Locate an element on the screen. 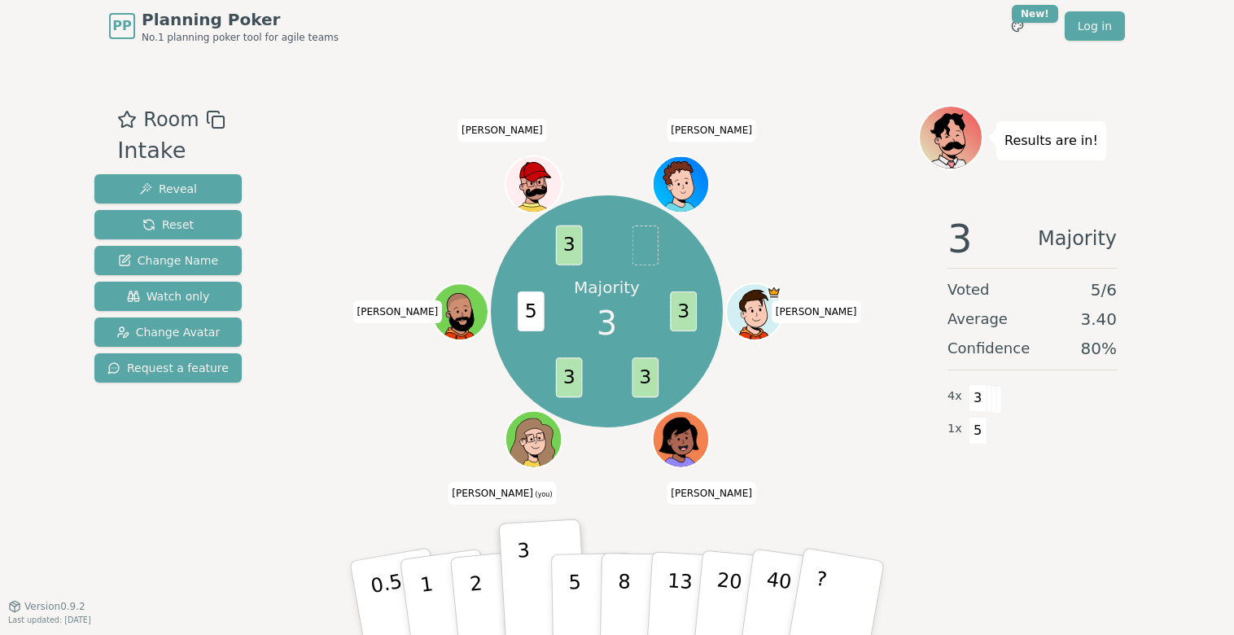 The image size is (1234, 635). span: Room is located at coordinates (171, 120).